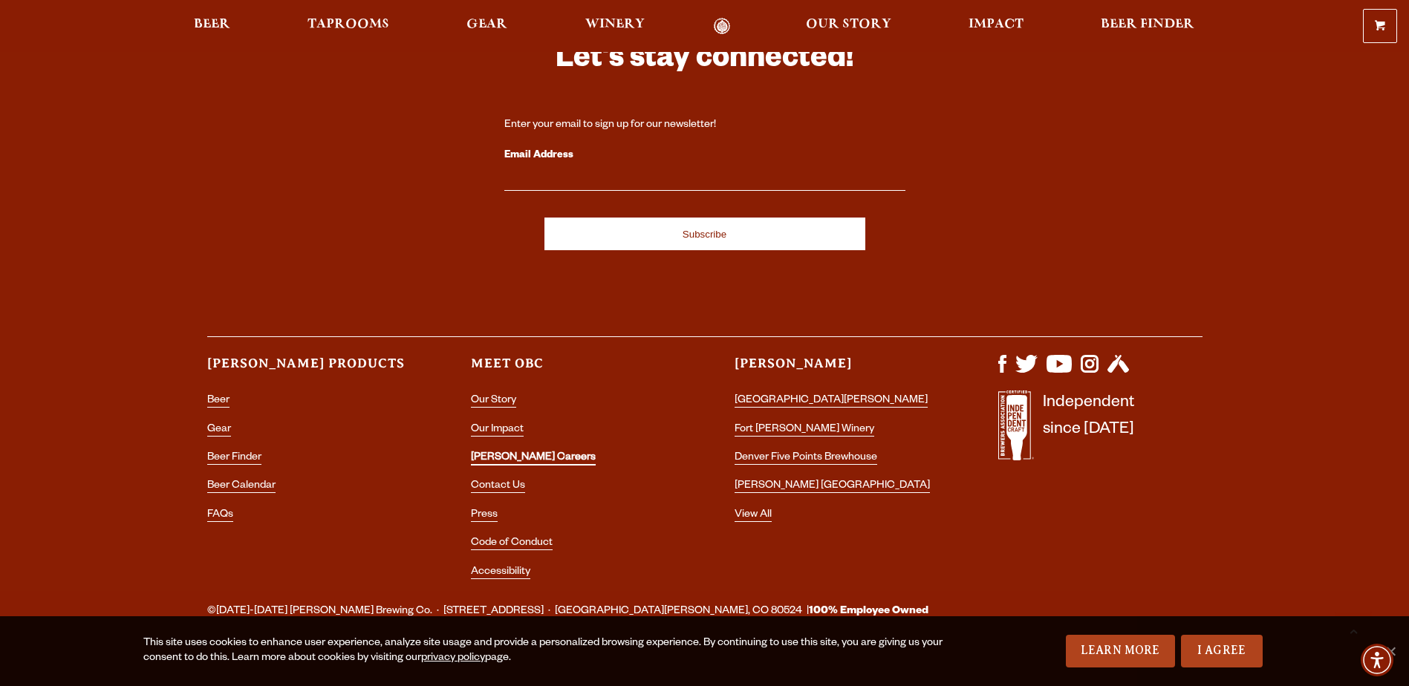  Describe the element at coordinates (1027, 371) in the screenshot. I see `a: Visit us on X (formerly Twitter)` at that location.